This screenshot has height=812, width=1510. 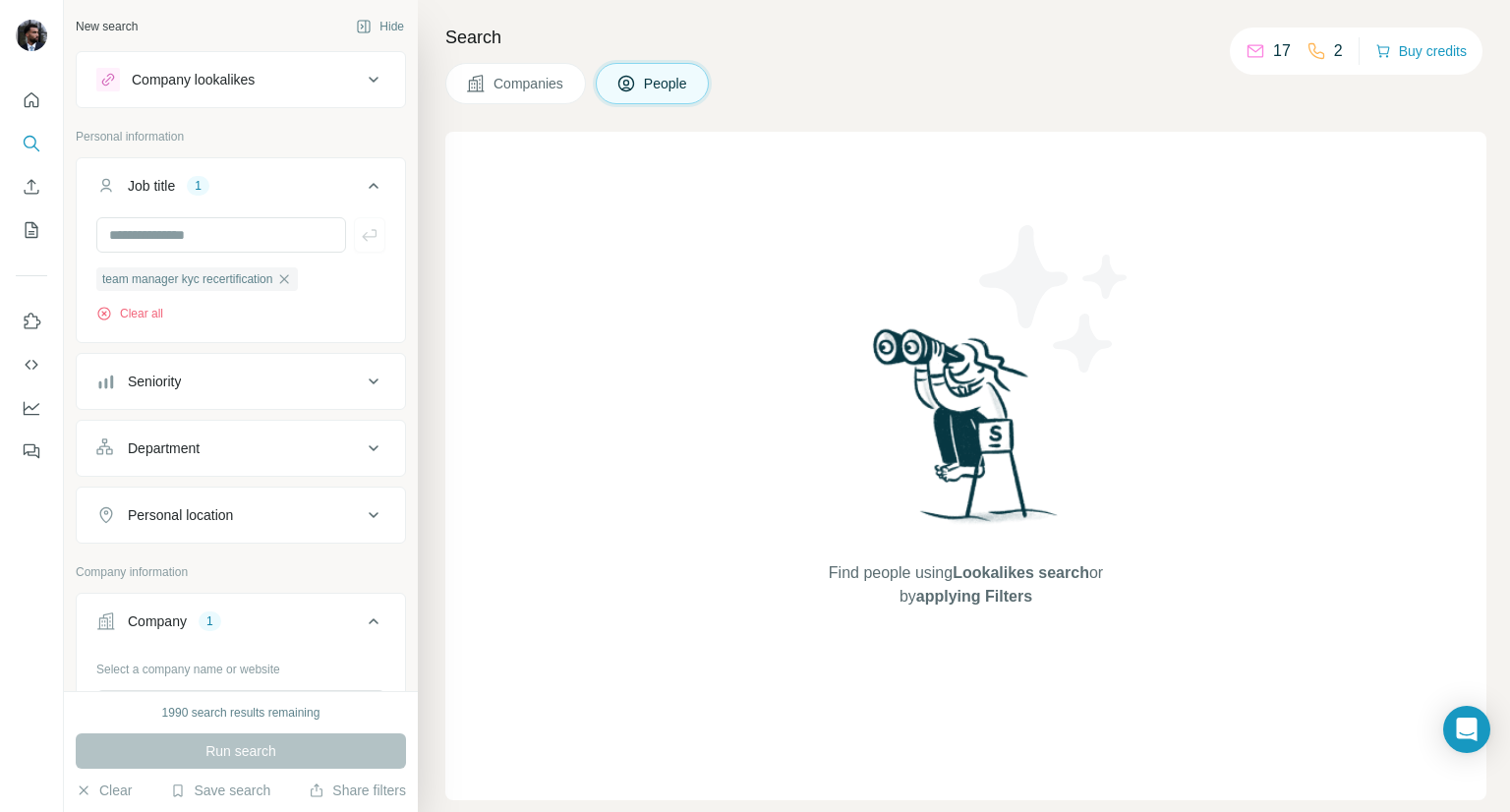 What do you see at coordinates (1282, 51) in the screenshot?
I see `p: 17` at bounding box center [1282, 51].